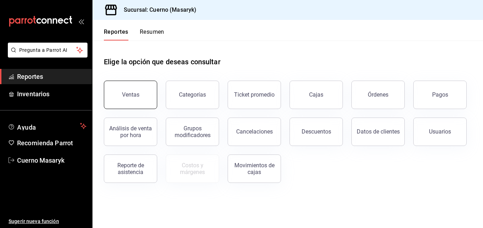 Image resolution: width=483 pixels, height=228 pixels. Describe the element at coordinates (131, 95) in the screenshot. I see `button: Ventas` at that location.